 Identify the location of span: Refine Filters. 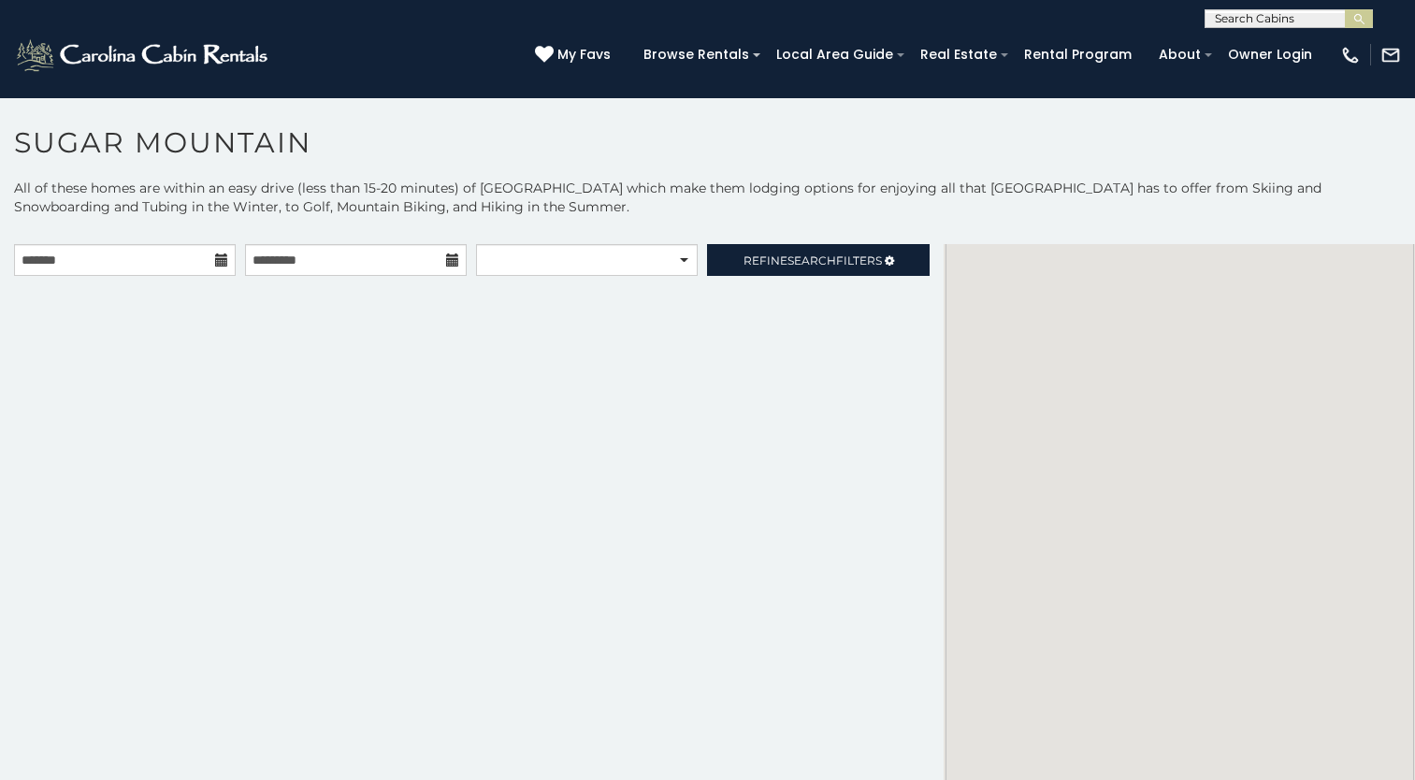
(813, 260).